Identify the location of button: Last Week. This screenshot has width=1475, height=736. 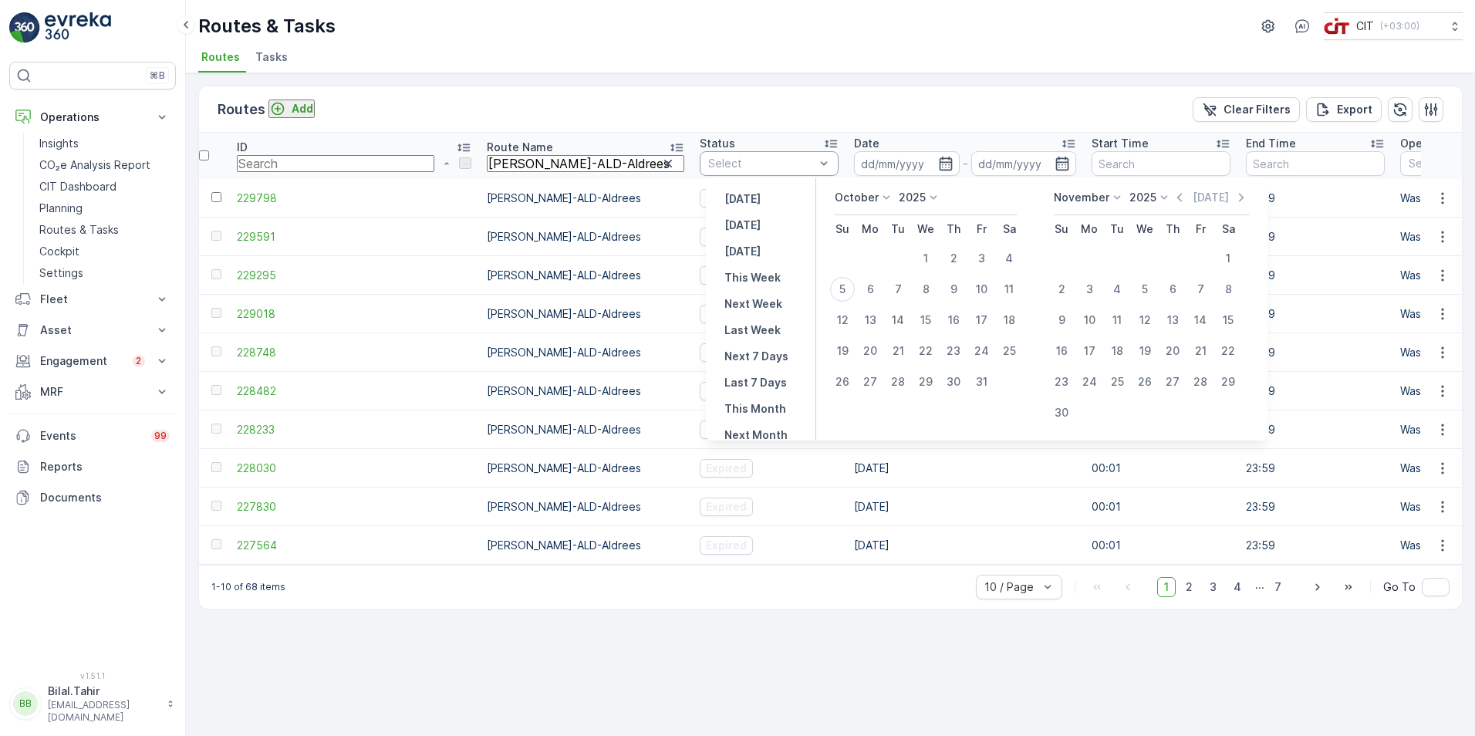
(752, 330).